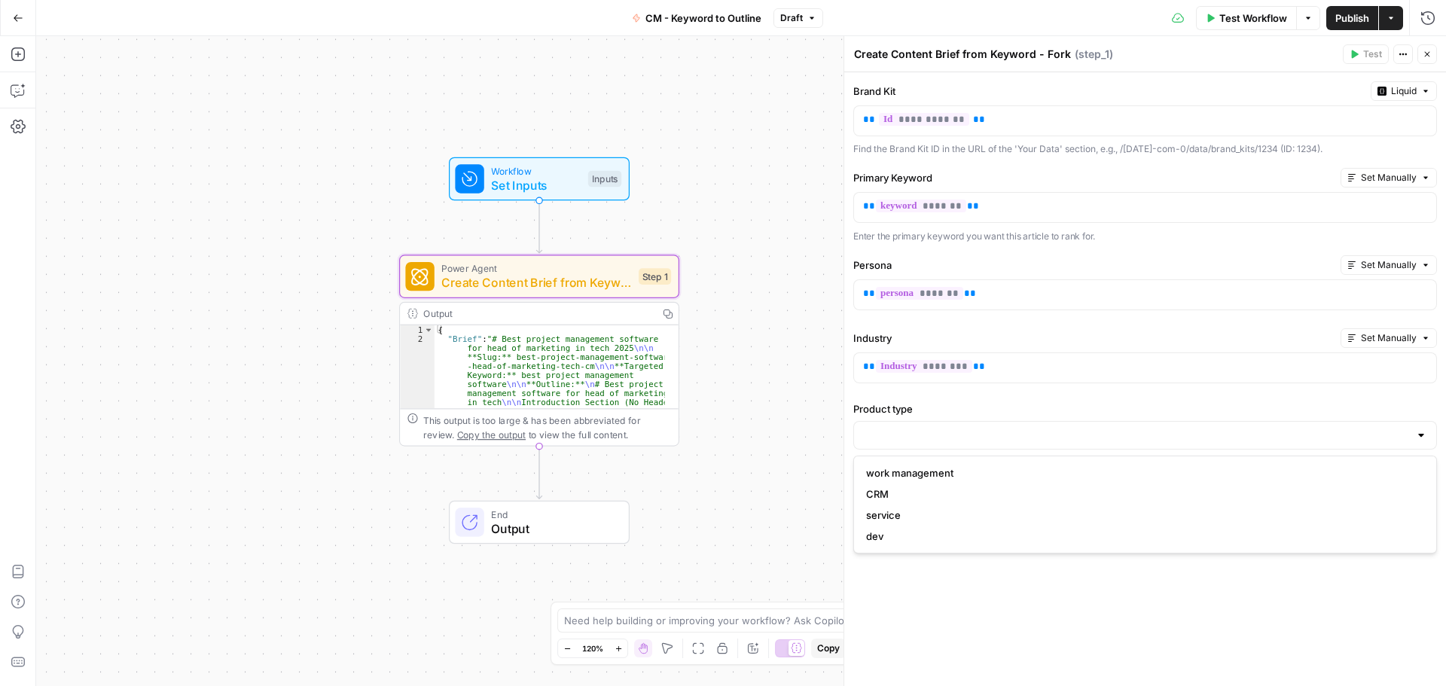 The height and width of the screenshot is (686, 1446). What do you see at coordinates (538, 227) in the screenshot?
I see `g: Edge from start to step_1` at bounding box center [538, 227].